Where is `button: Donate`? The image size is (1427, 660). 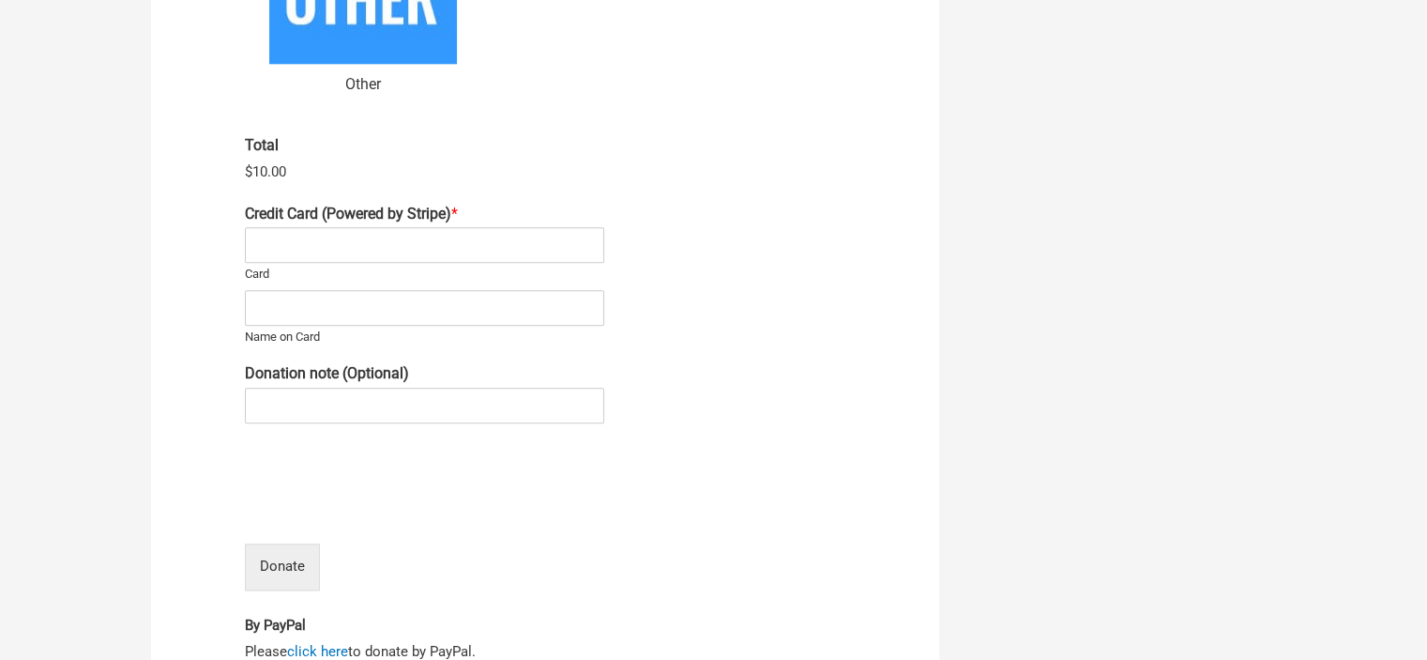
button: Donate is located at coordinates (282, 567).